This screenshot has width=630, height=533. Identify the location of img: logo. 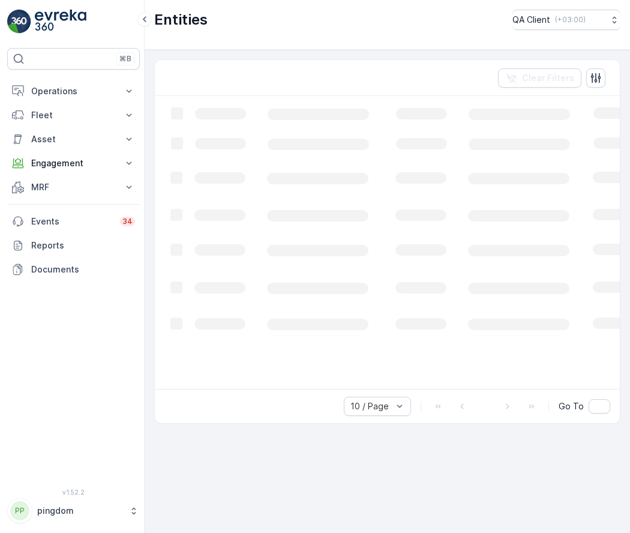
(19, 22).